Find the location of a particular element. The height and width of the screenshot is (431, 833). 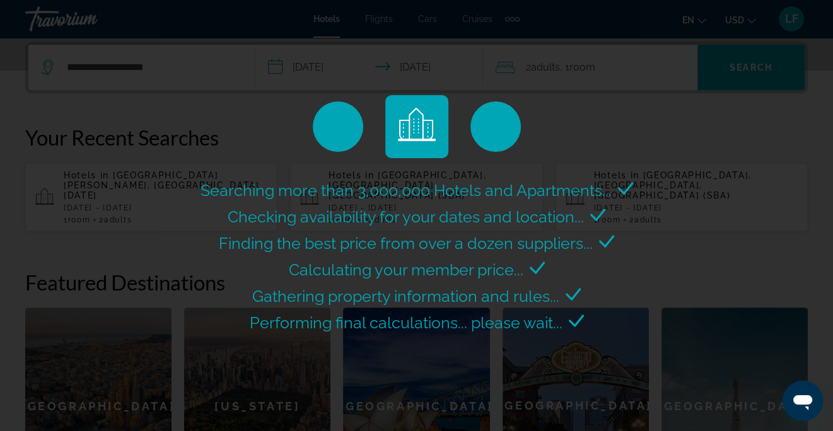

span: Finding the best price from over a dozen suppliers... is located at coordinates (406, 243).